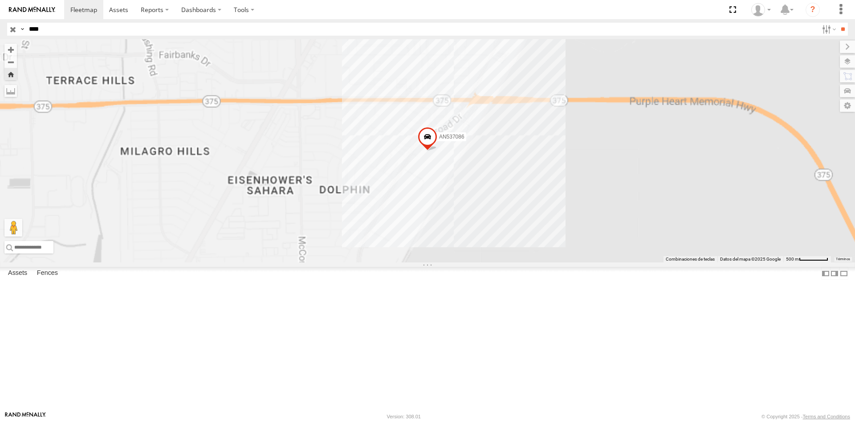 The image size is (855, 421). Describe the element at coordinates (835, 273) in the screenshot. I see `label: Dock Summary Table to the Right` at that location.